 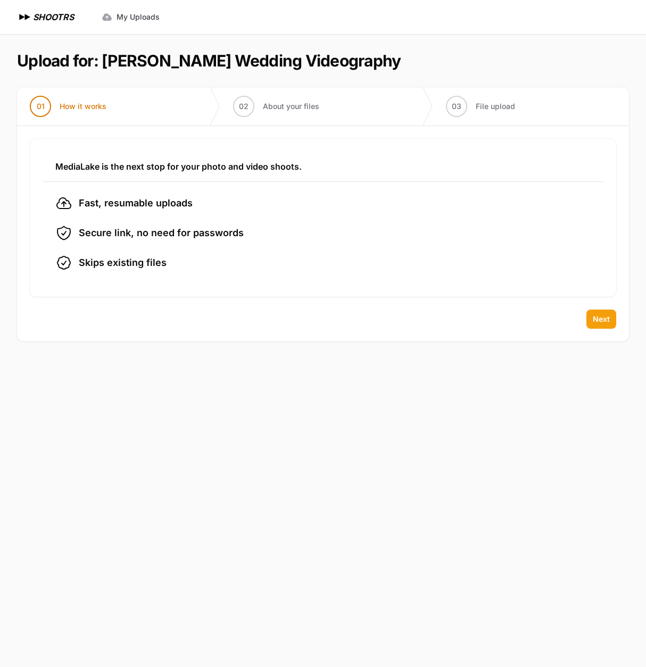 What do you see at coordinates (457, 106) in the screenshot?
I see `span: 03` at bounding box center [457, 106].